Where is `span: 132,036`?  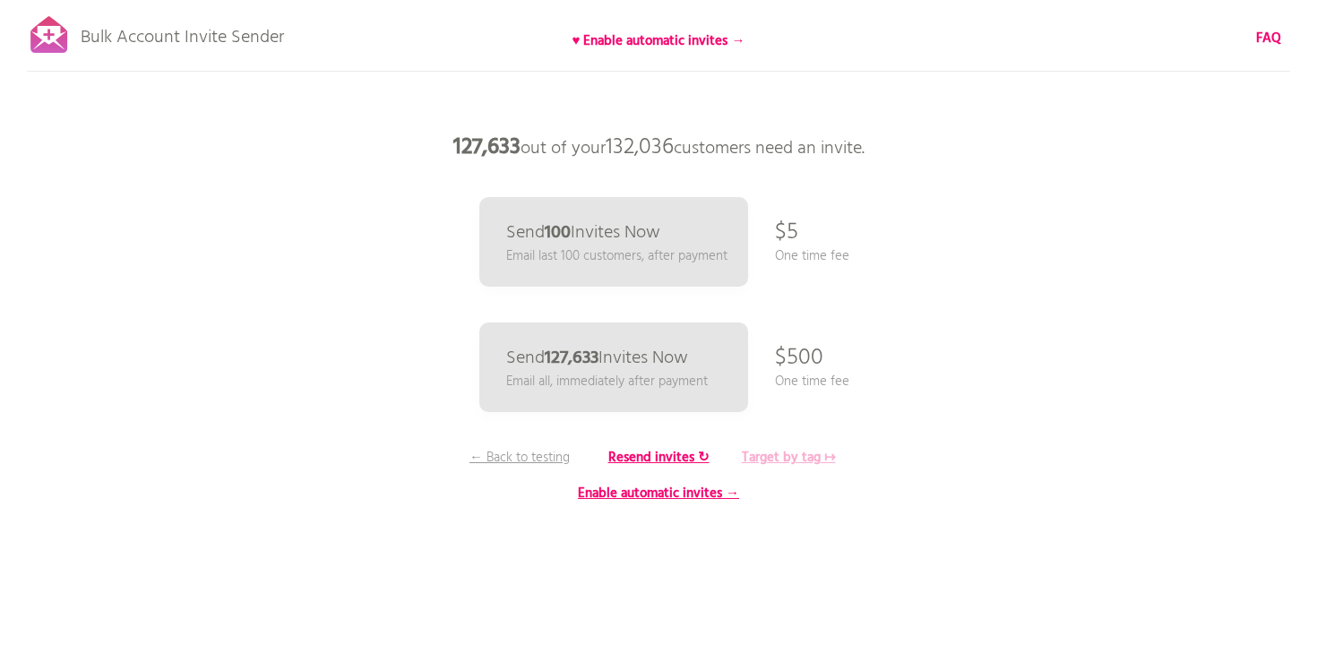
span: 132,036 is located at coordinates (639, 148).